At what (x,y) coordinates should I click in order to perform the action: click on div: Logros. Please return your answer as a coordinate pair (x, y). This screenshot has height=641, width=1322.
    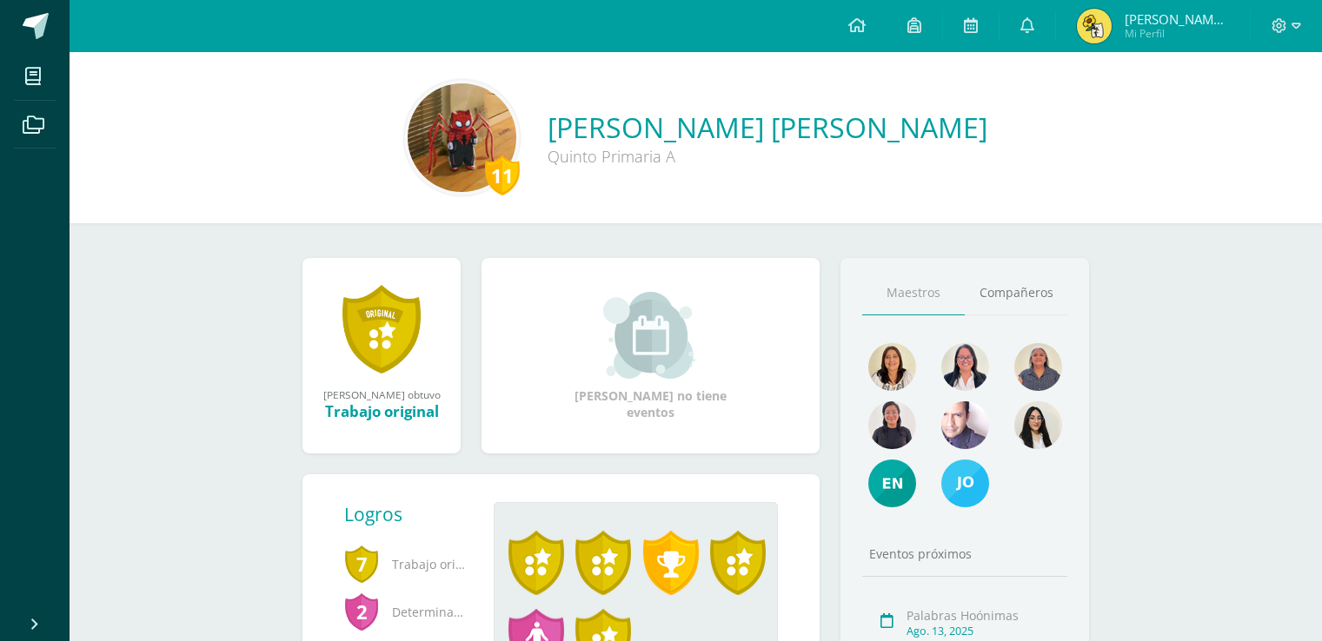
    Looking at the image, I should click on (412, 515).